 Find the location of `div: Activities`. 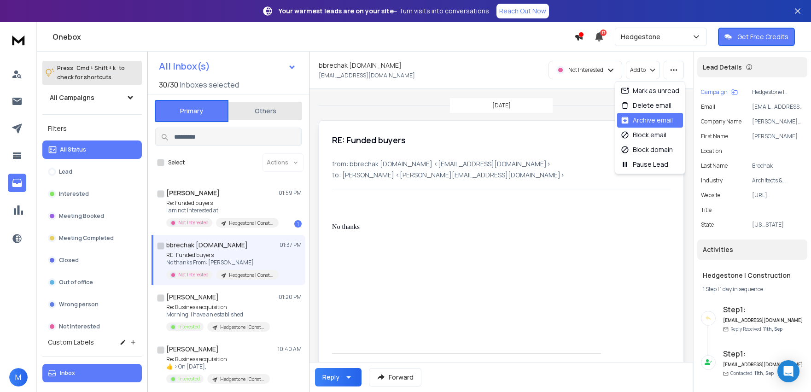

div: Activities is located at coordinates (752, 250).